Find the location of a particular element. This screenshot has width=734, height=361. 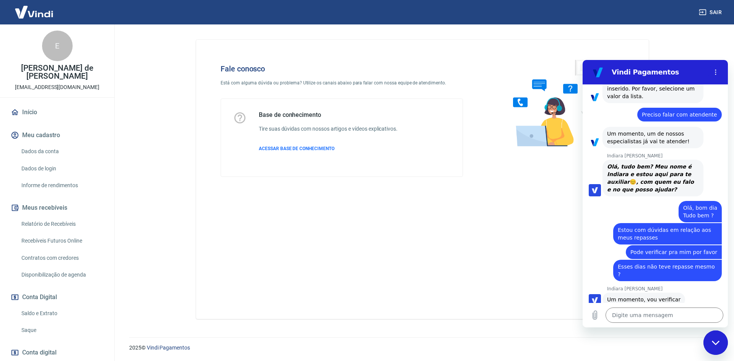

a: Saldo e Extrato is located at coordinates (62, 313).